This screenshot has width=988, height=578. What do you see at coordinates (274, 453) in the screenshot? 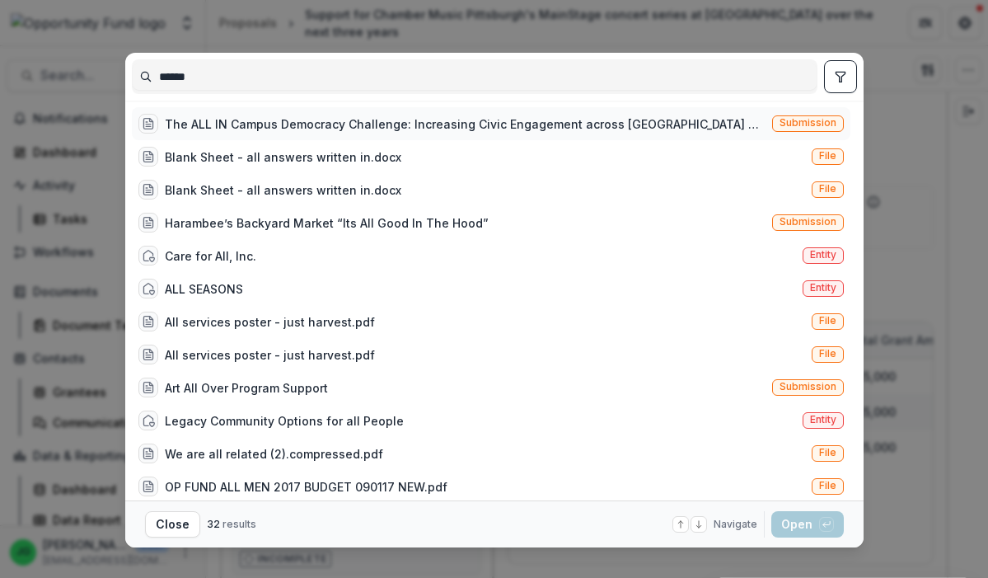
I see `div: We are all related (2).compressed.pdf` at bounding box center [274, 453].